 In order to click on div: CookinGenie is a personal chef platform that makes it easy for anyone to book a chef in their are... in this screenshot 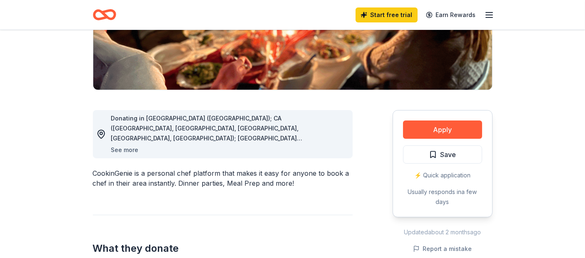, I will do `click(223, 178)`.